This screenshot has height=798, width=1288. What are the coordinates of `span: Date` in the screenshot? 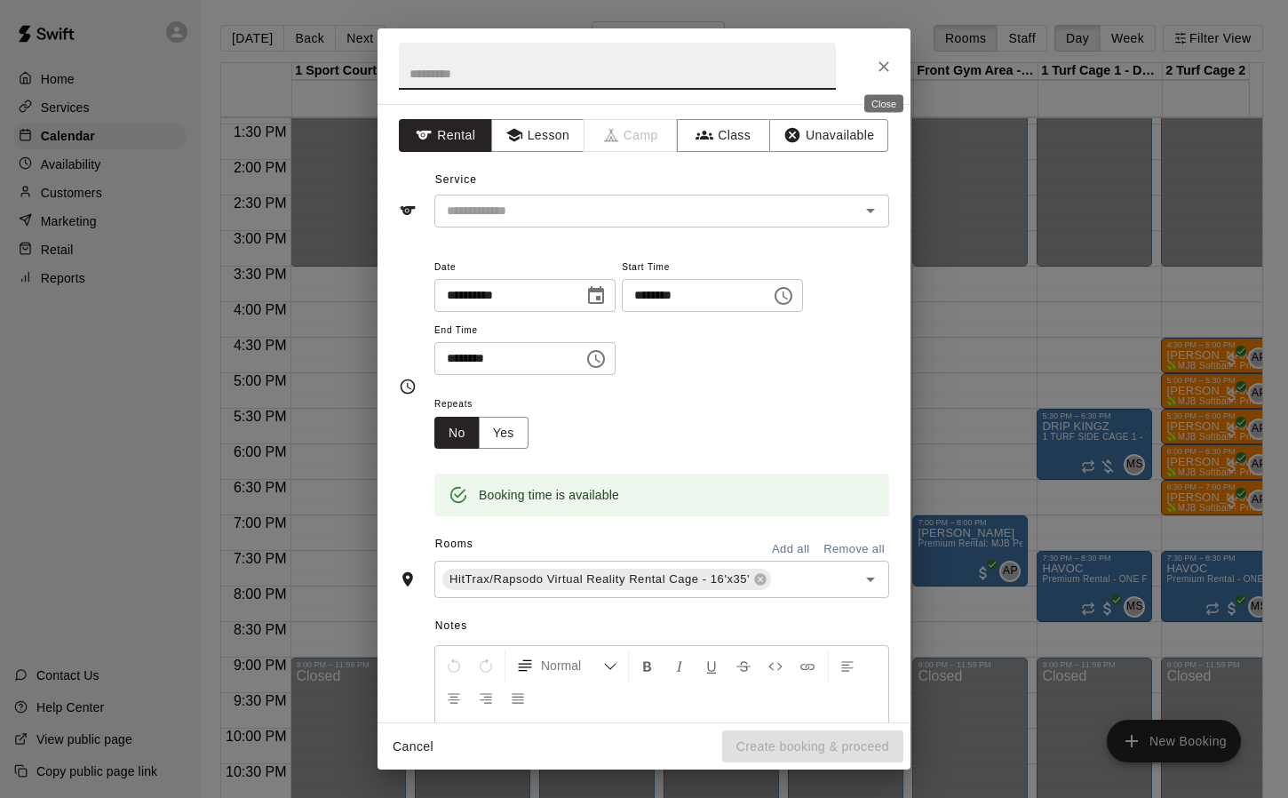 It's located at (525, 267).